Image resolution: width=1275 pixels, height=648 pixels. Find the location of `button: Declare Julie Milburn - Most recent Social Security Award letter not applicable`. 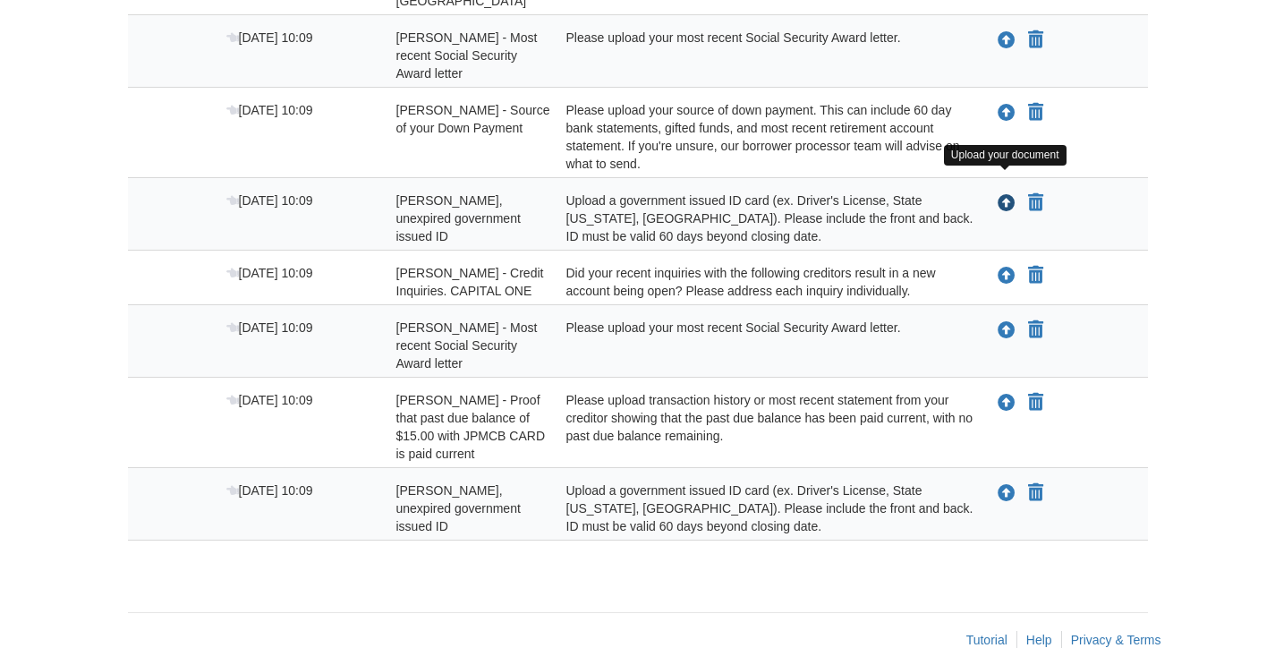

button: Declare Julie Milburn - Most recent Social Security Award letter not applicable is located at coordinates (1035, 330).